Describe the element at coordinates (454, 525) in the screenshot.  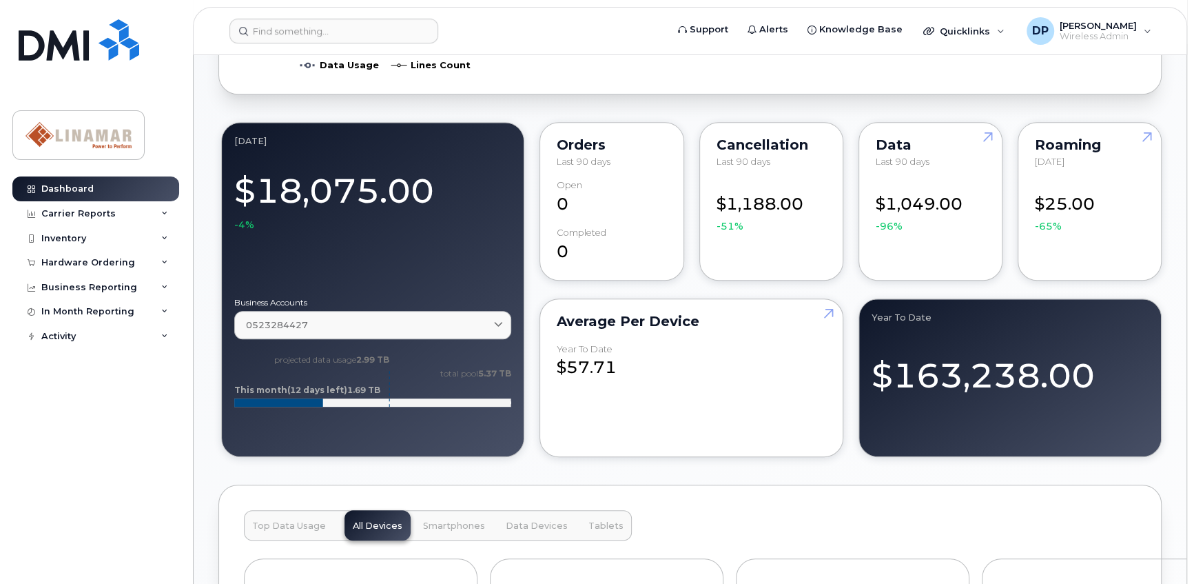
I see `button: Smartphones` at that location.